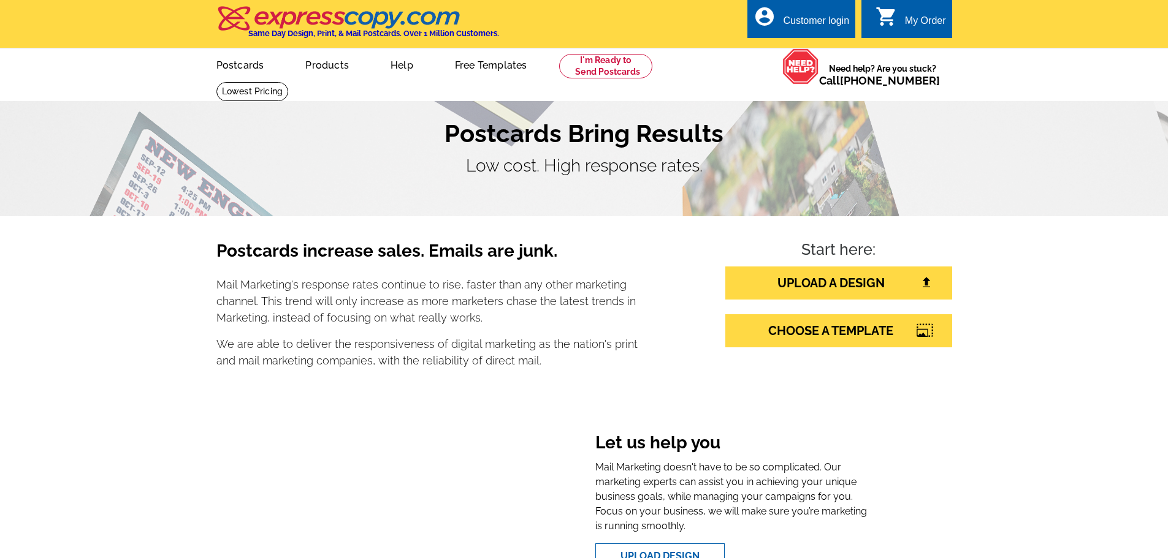  Describe the element at coordinates (427, 301) in the screenshot. I see `p: Mail Marketing's response rates continue to rise, faster than any other marketing channel. This t...` at that location.